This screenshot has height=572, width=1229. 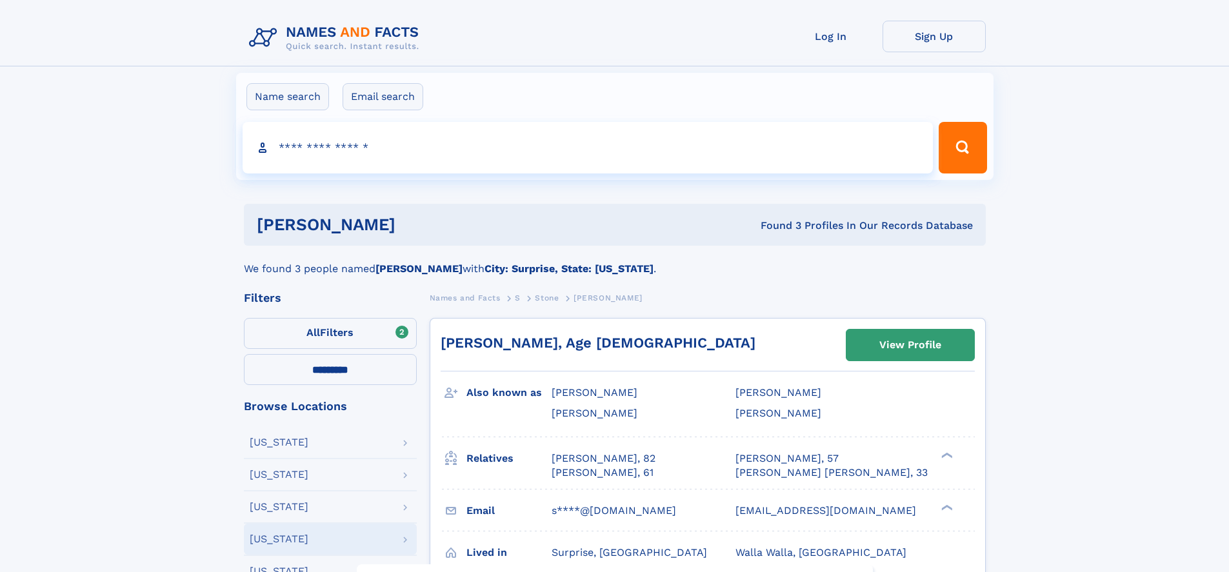 I want to click on div: We found 3 people named with ., so click(x=615, y=261).